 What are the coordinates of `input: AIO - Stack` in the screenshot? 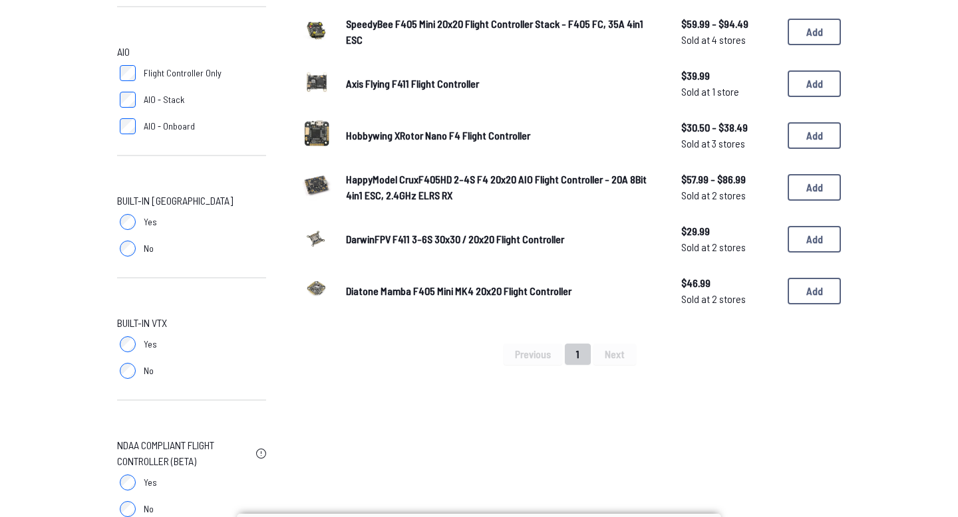 It's located at (128, 100).